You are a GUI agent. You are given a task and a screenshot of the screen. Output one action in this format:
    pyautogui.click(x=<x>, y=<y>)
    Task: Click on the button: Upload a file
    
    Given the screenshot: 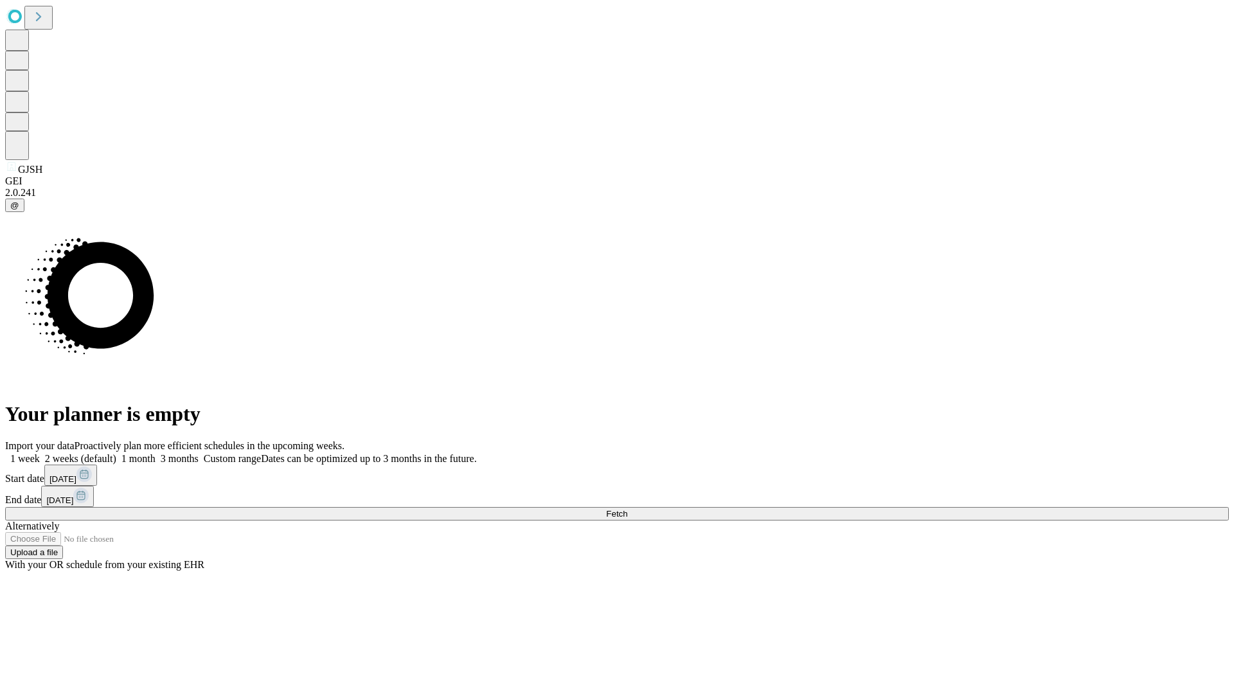 What is the action you would take?
    pyautogui.click(x=34, y=552)
    